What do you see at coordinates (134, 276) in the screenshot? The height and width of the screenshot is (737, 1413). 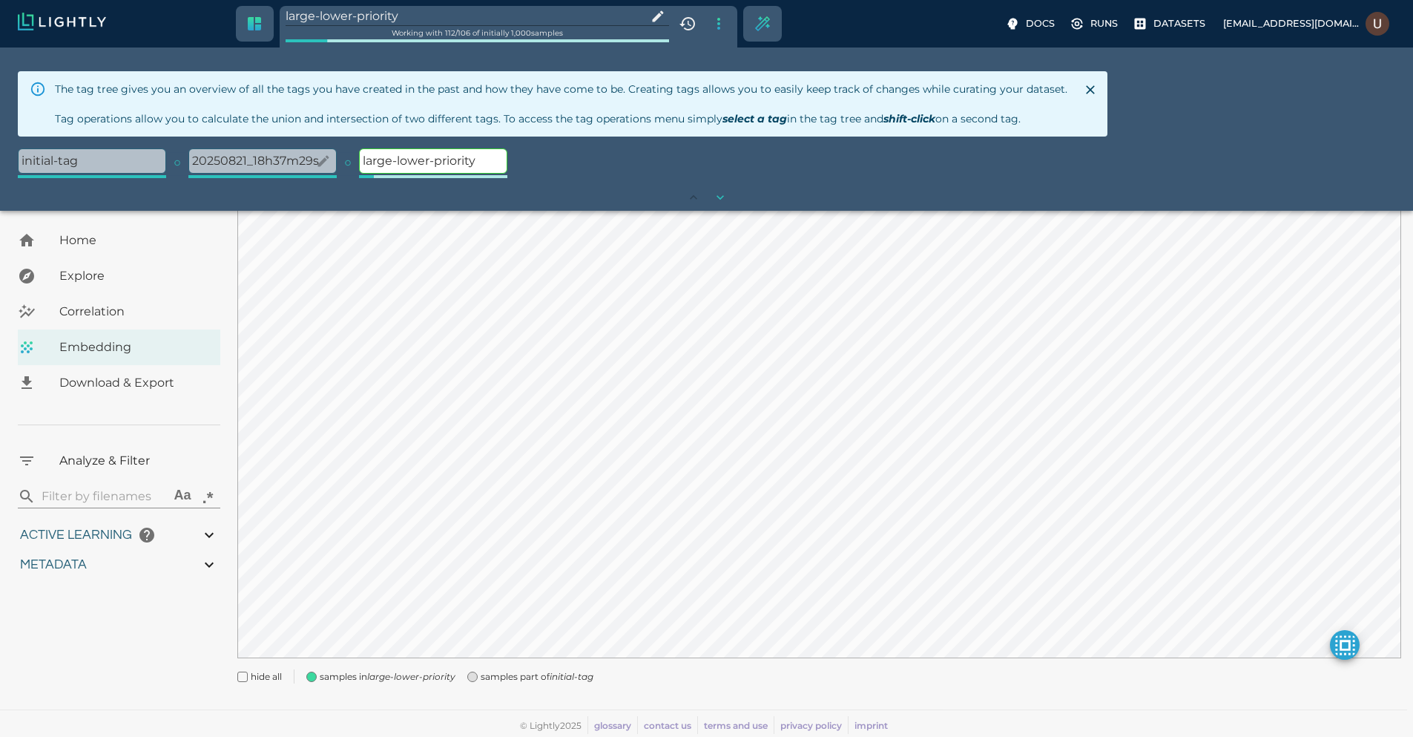 I see `span: Explore` at bounding box center [134, 276].